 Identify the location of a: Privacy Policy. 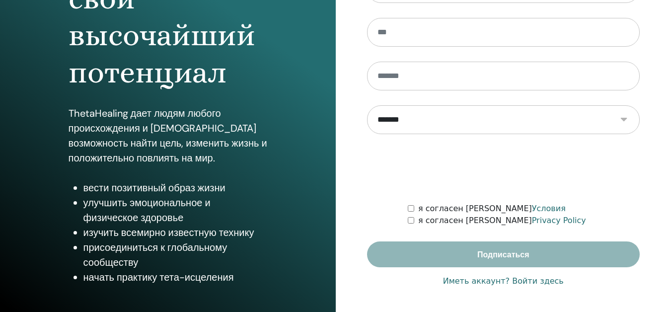
(559, 220).